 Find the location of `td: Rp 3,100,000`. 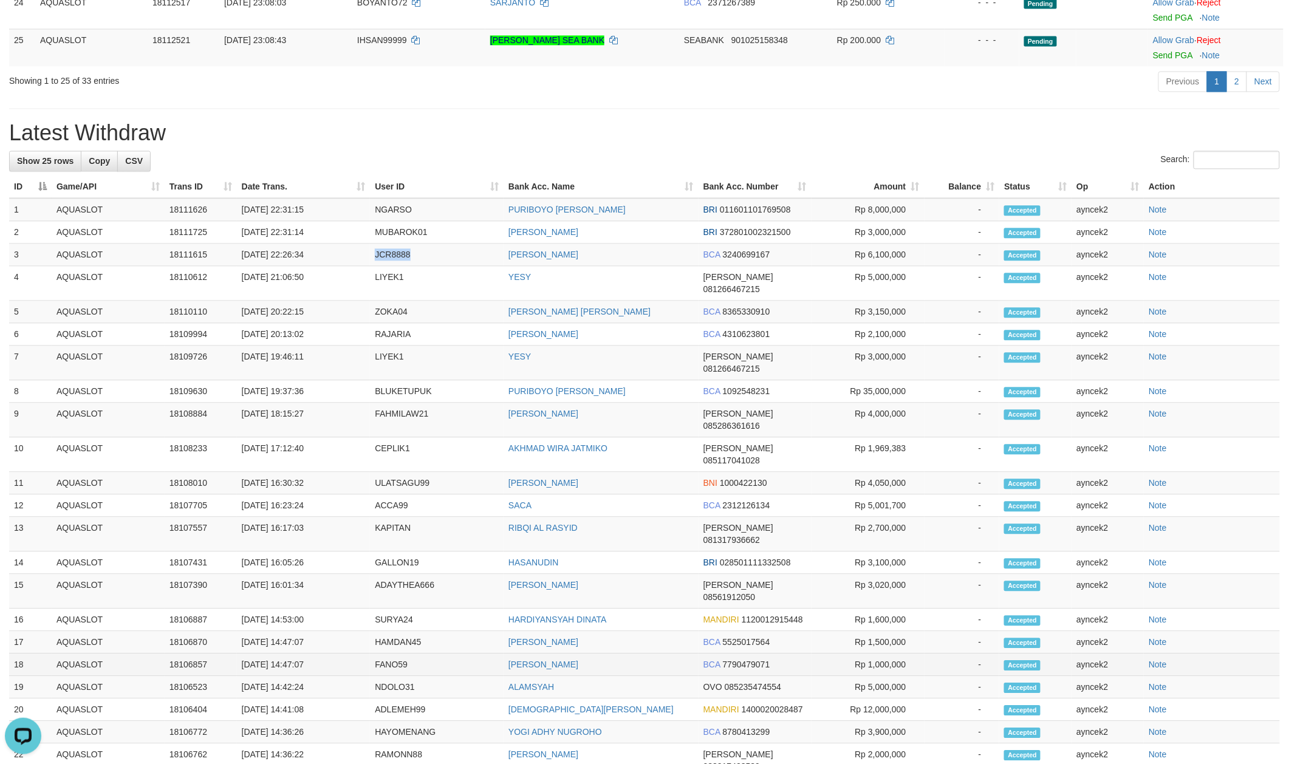

td: Rp 3,100,000 is located at coordinates (868, 562).